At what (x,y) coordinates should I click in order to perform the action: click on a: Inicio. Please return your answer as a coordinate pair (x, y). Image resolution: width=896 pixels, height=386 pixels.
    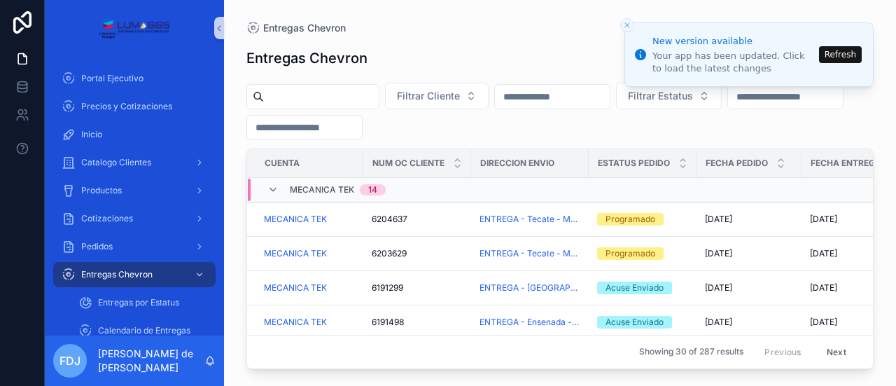
    Looking at the image, I should click on (134, 134).